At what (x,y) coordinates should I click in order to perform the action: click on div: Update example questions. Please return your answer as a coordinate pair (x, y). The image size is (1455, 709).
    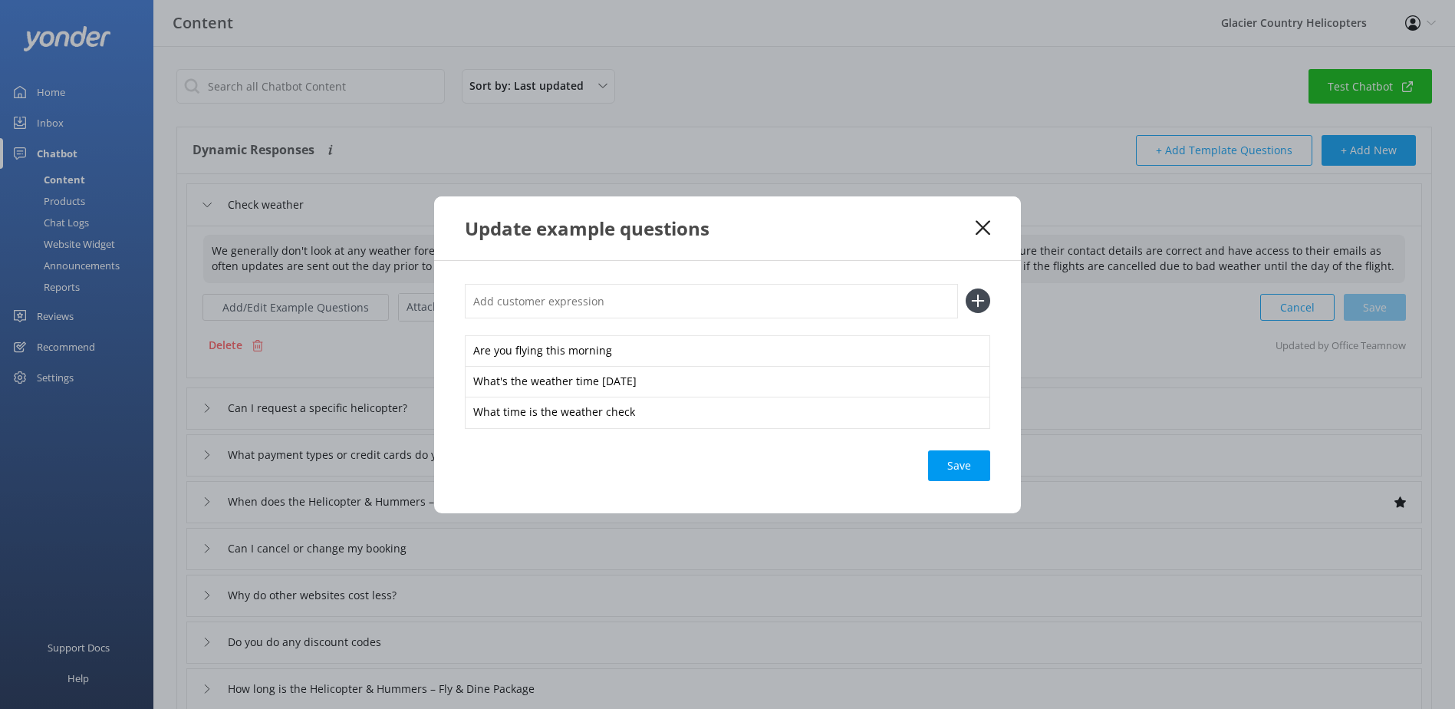
    Looking at the image, I should click on (720, 228).